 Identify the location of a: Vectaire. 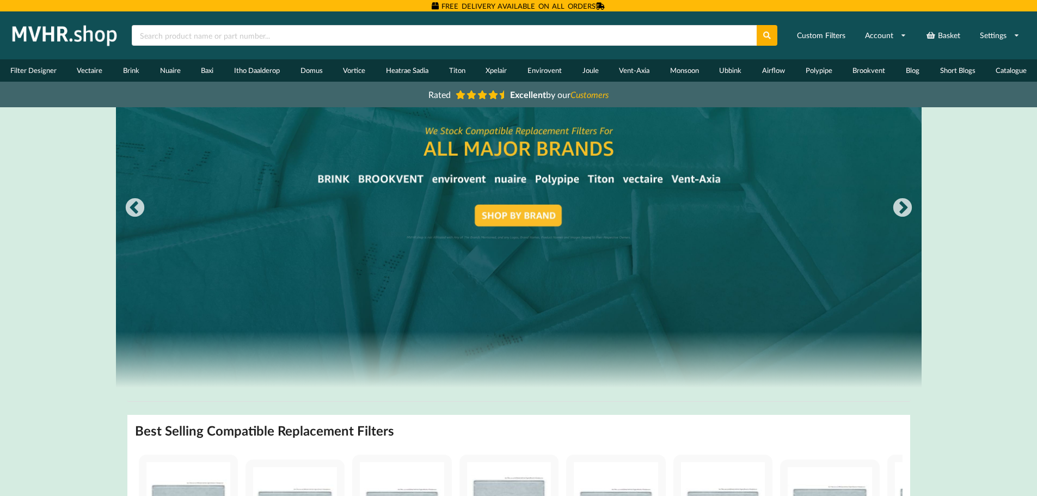
(90, 70).